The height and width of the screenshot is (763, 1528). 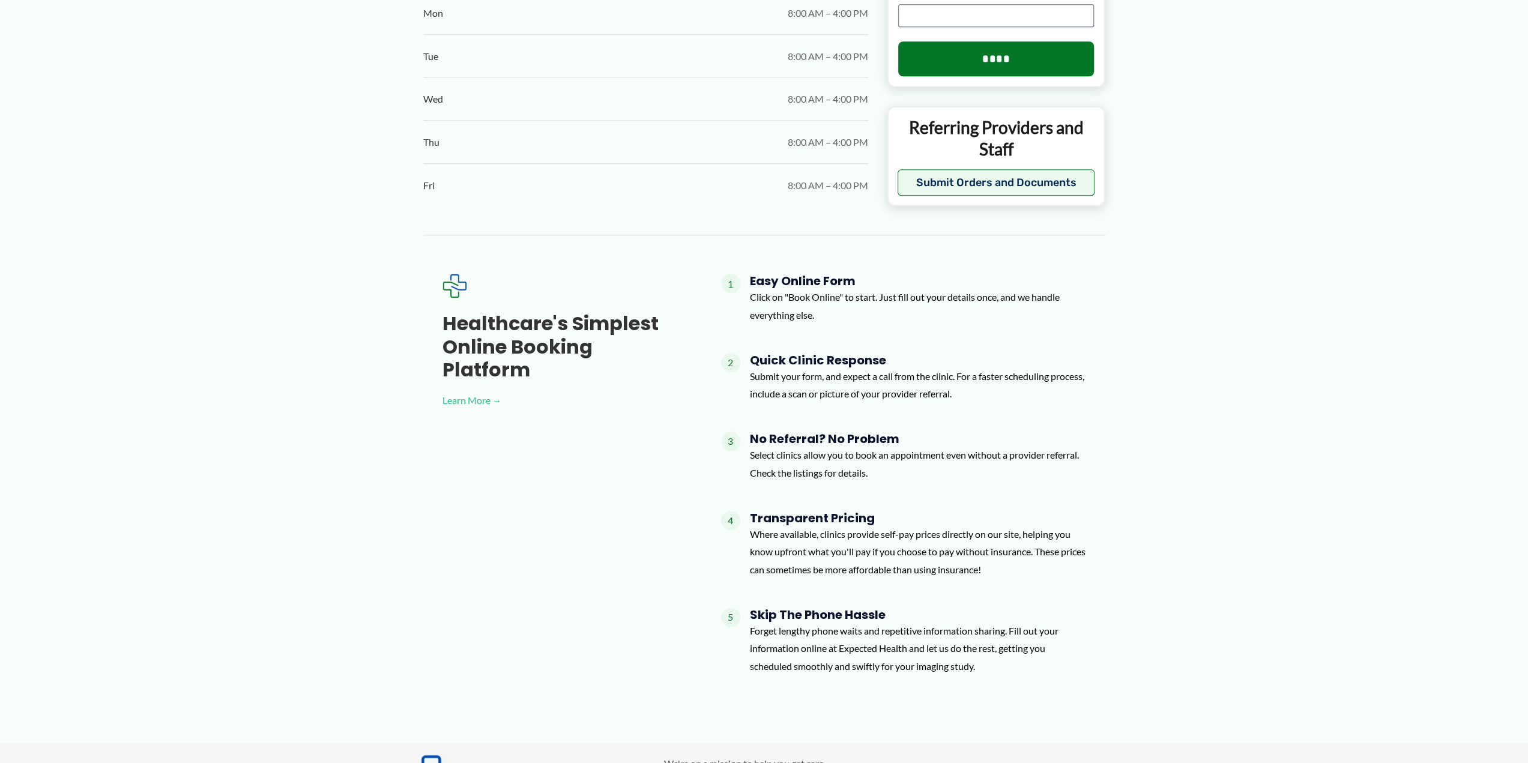 What do you see at coordinates (996, 139) in the screenshot?
I see `p: Referring Providers and Staff` at bounding box center [996, 139].